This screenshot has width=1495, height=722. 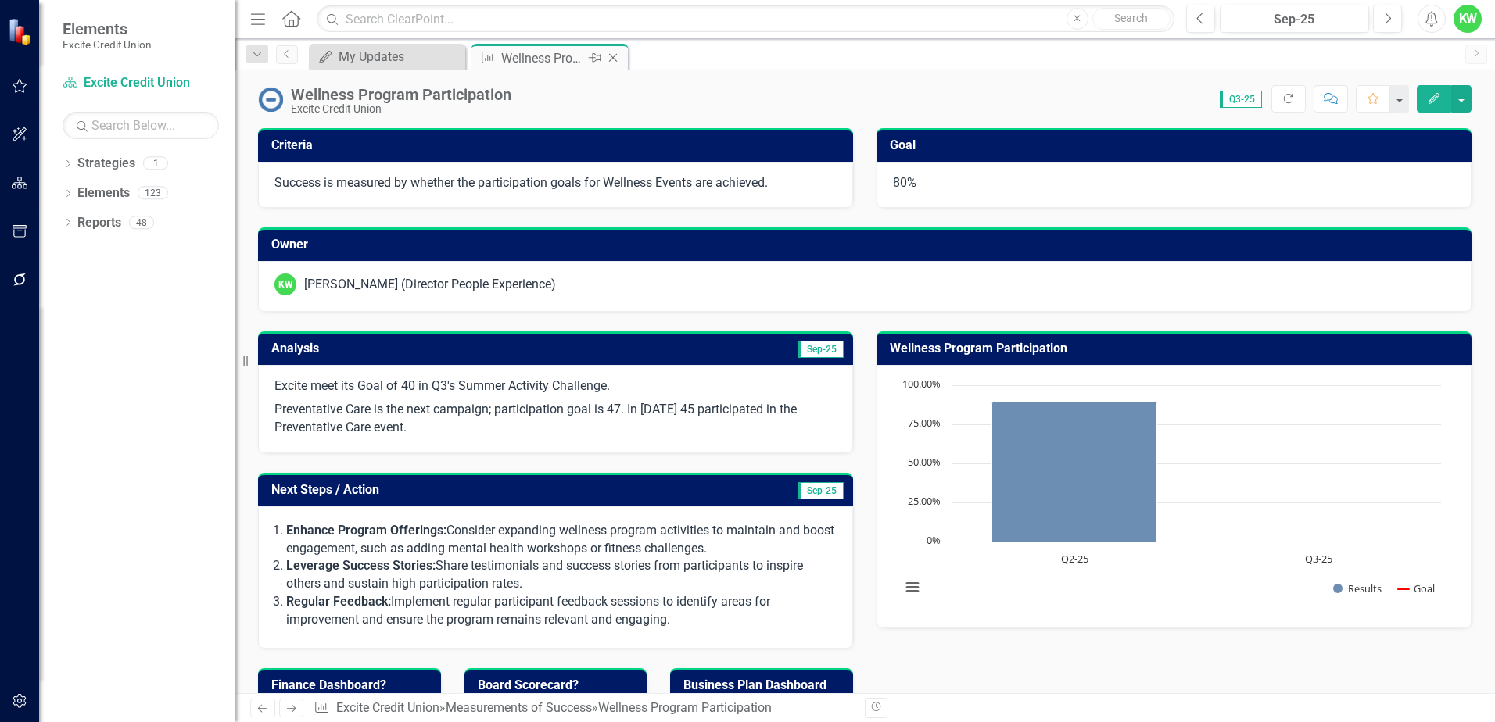 What do you see at coordinates (1416, 589) in the screenshot?
I see `button: Show Goal` at bounding box center [1416, 589].